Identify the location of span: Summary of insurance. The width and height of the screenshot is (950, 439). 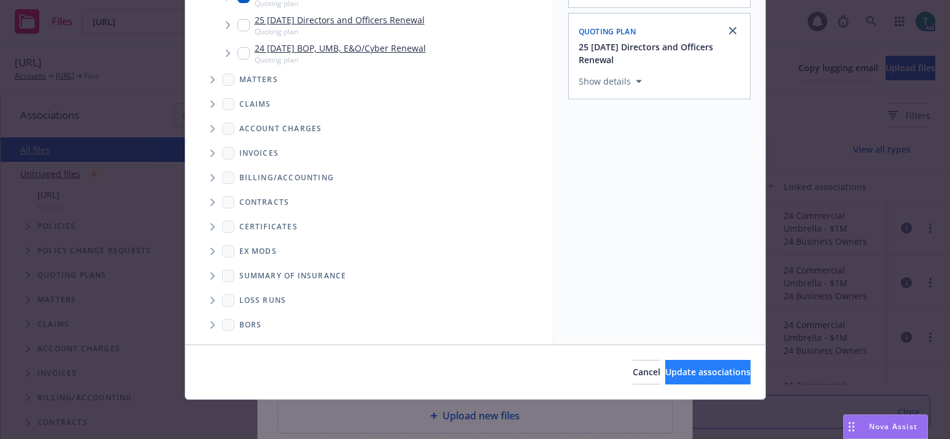
(293, 276).